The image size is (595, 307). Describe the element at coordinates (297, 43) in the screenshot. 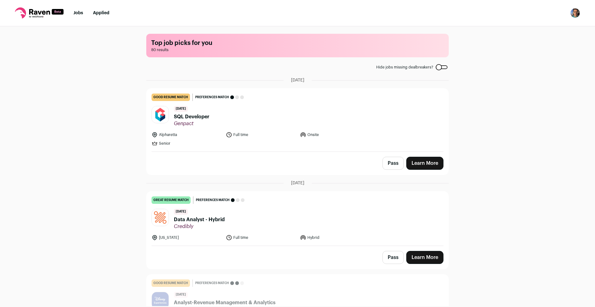

I see `h1: Top job picks for you` at that location.